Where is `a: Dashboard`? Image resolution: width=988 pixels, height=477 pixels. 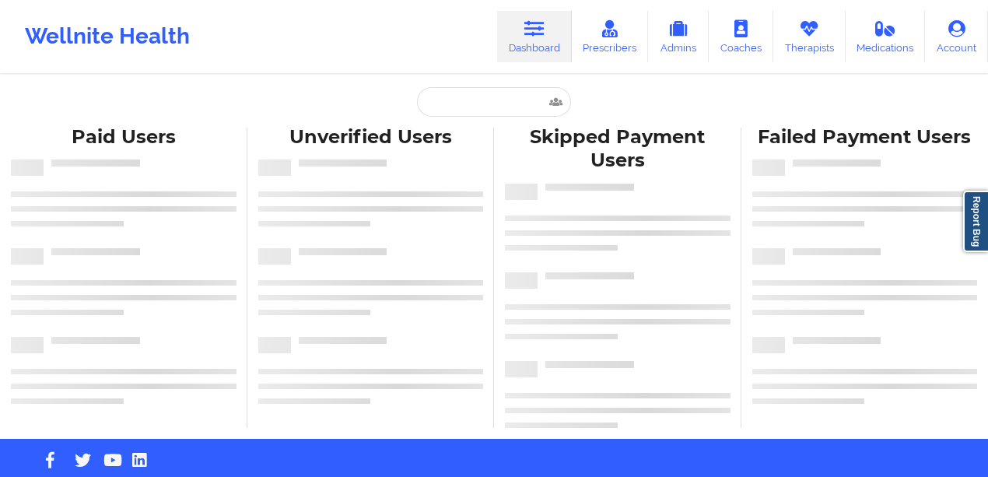 a: Dashboard is located at coordinates (534, 37).